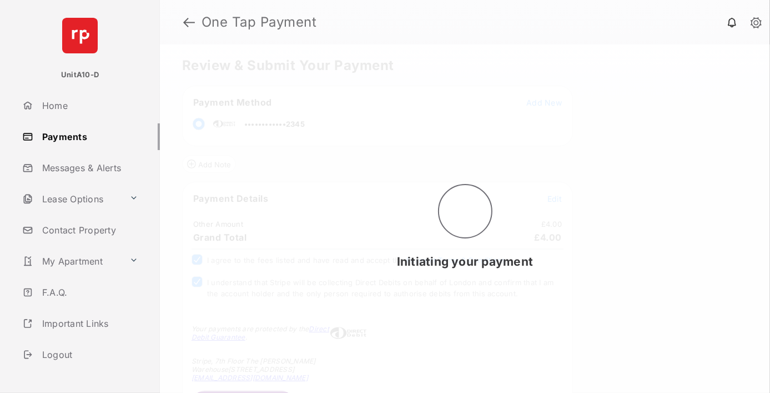 The image size is (770, 393). I want to click on strong: One Tap Payment, so click(259, 22).